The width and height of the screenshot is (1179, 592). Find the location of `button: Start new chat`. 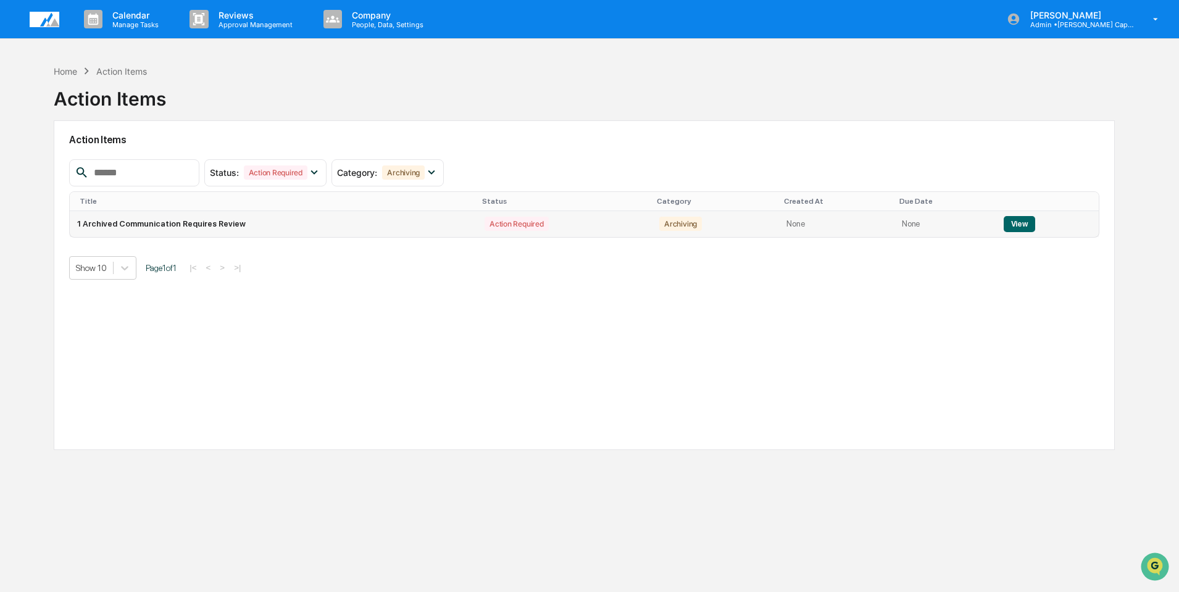

button: Start new chat is located at coordinates (217, 106).